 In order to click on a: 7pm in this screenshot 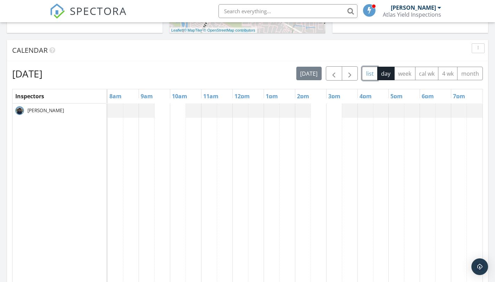, I will do `click(459, 96)`.